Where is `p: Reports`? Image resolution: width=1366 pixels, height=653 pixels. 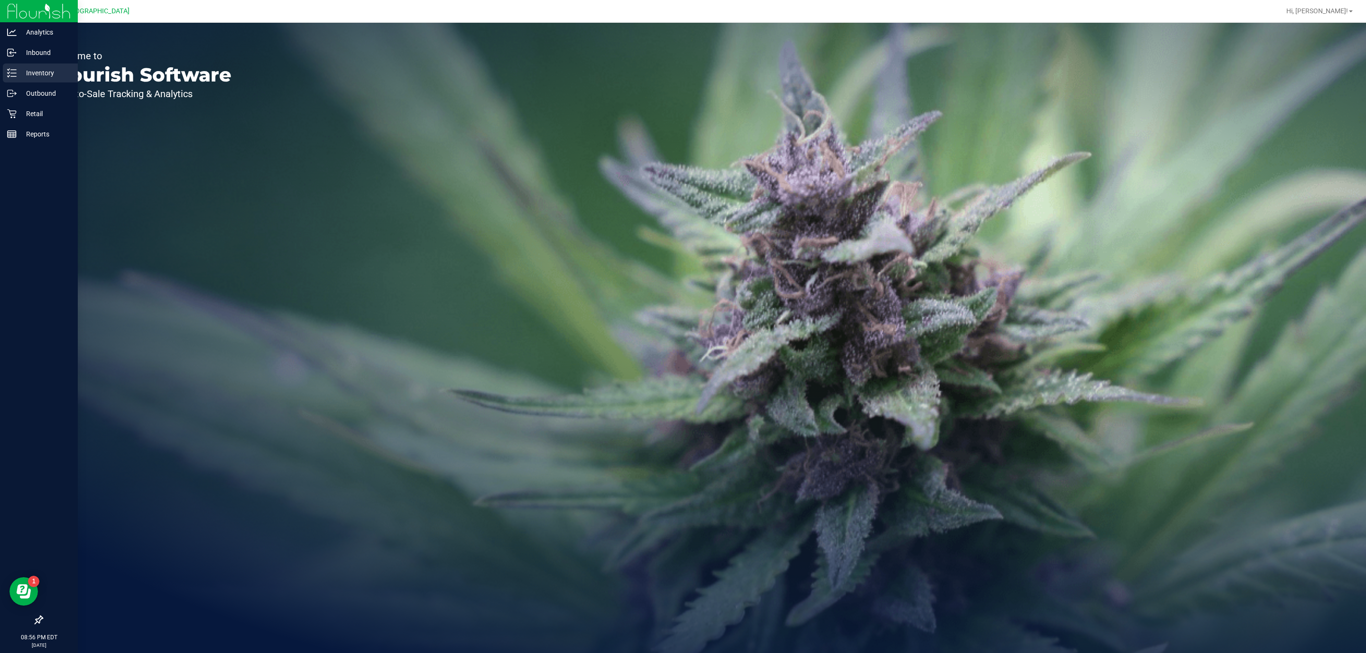 p: Reports is located at coordinates (45, 134).